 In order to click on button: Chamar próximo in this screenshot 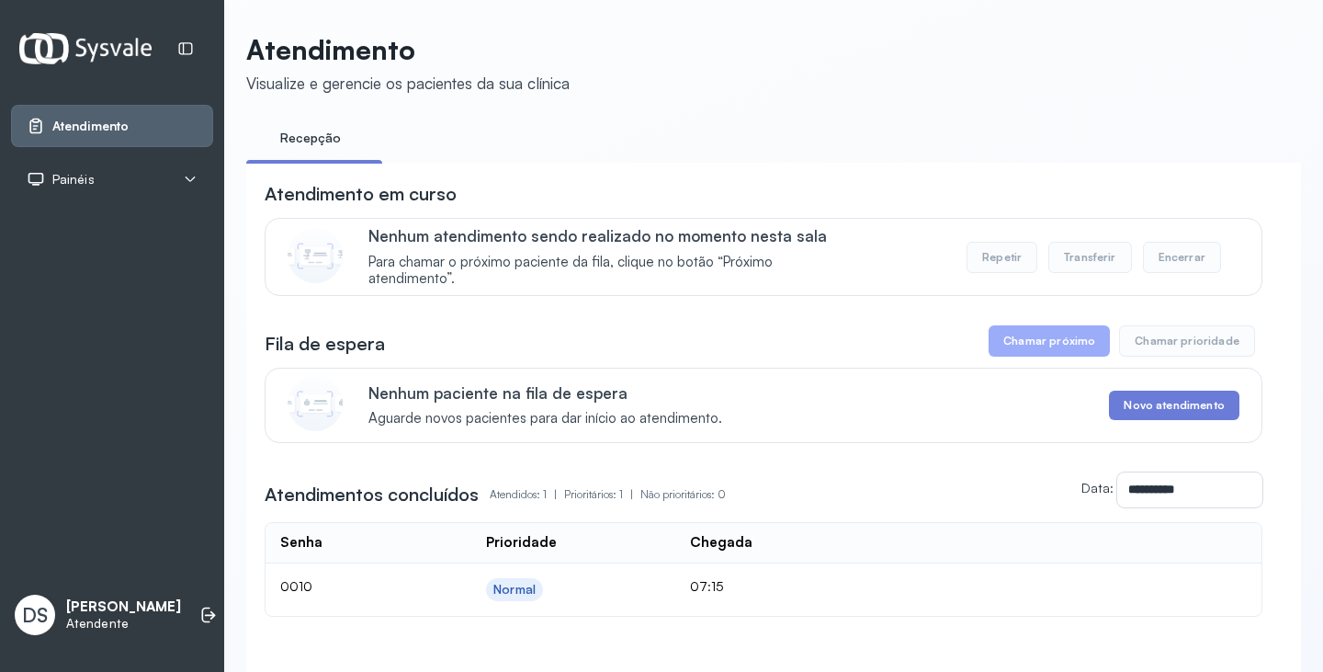, I will do `click(1049, 341)`.